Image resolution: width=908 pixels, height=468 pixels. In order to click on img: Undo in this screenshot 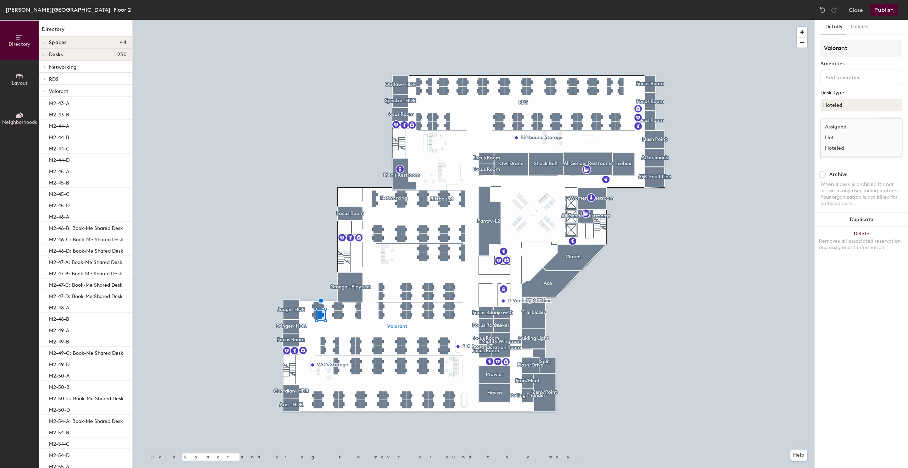, I will do `click(822, 10)`.